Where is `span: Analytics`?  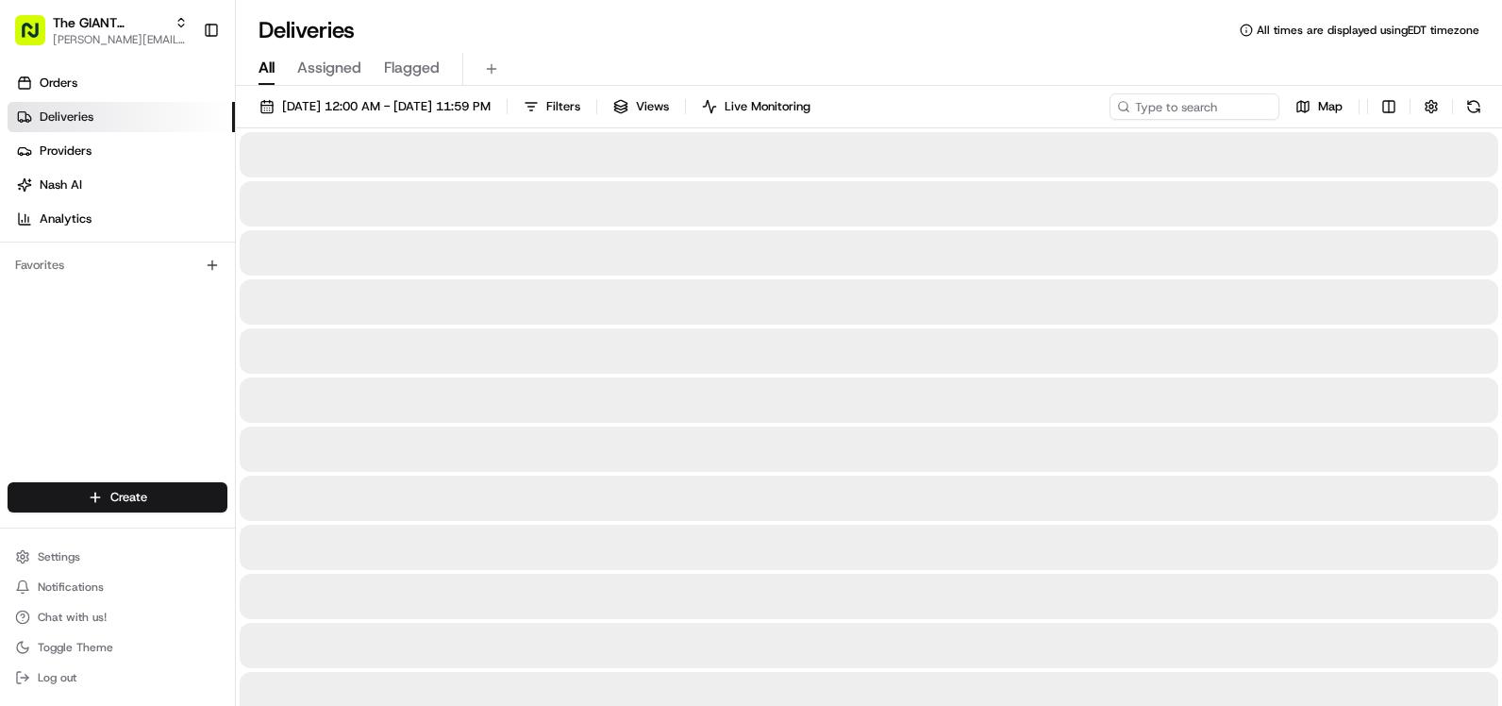
span: Analytics is located at coordinates (65, 219).